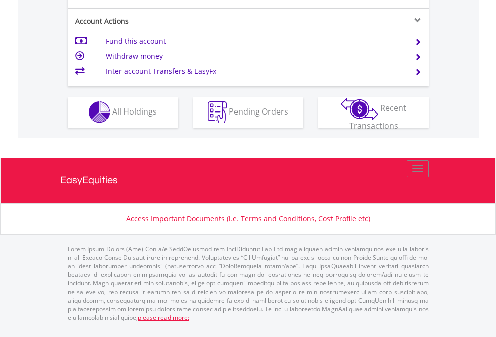 This screenshot has height=337, width=496. Describe the element at coordinates (99, 112) in the screenshot. I see `img: holdings-wht.png` at that location.